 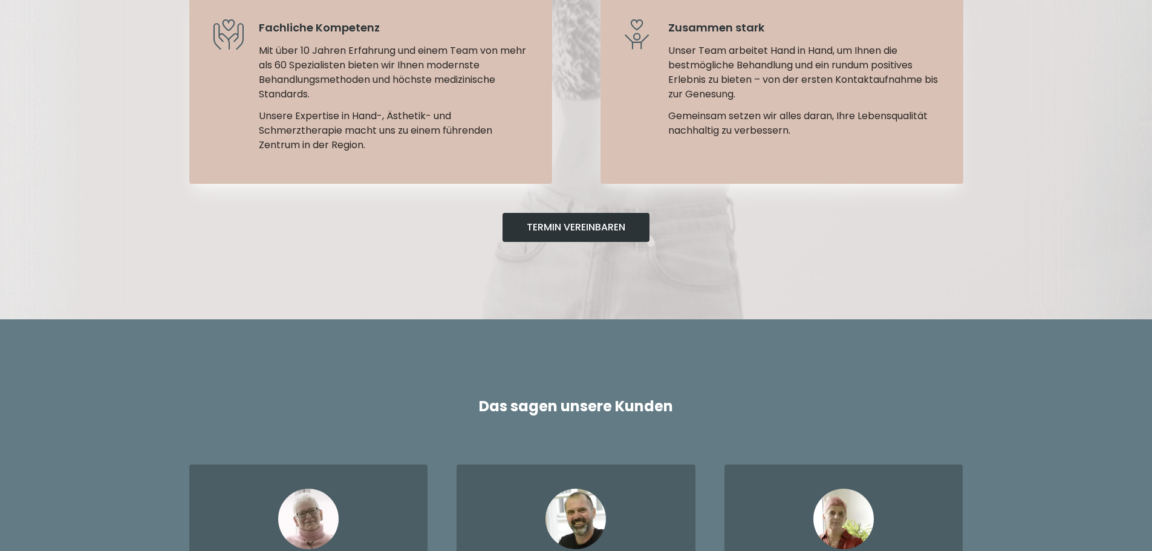 What do you see at coordinates (803, 73) in the screenshot?
I see `p: Unser Team arbeitet Hand in Hand, um Ihnen die bestmögliche Behandlung und ein rundum positives E...` at bounding box center [803, 73].